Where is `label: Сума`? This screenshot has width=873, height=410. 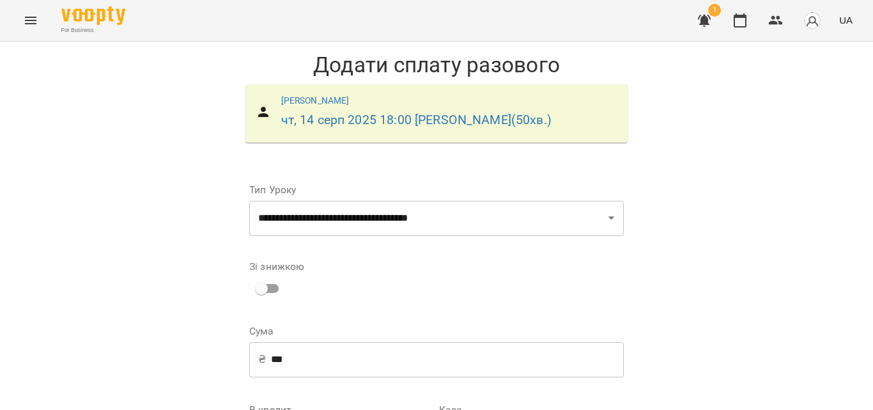 label: Сума is located at coordinates (437, 331).